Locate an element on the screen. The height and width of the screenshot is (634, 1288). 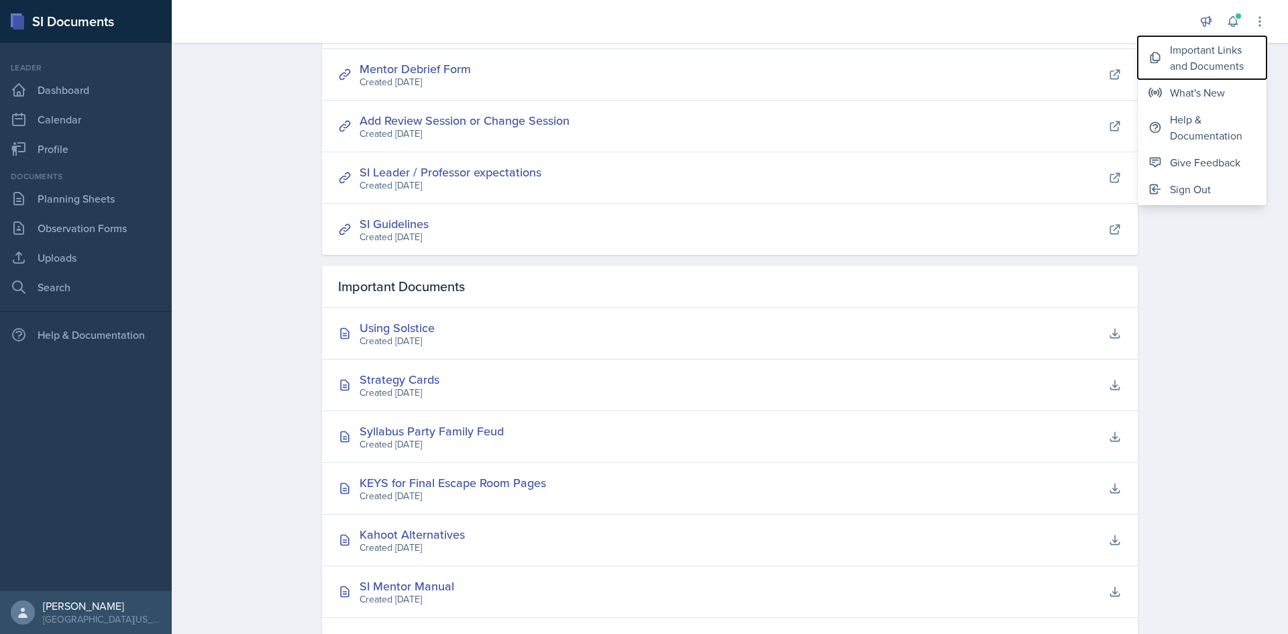
div: SI Mentor Manual is located at coordinates (407, 586).